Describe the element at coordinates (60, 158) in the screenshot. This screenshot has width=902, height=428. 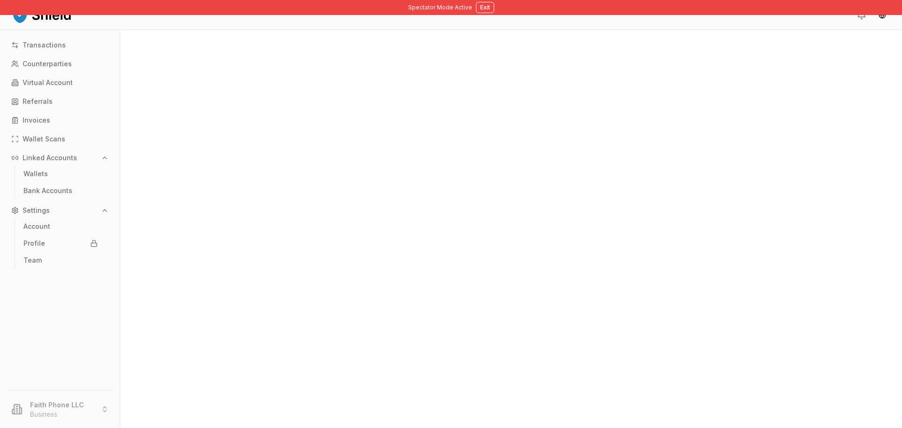
I see `button: Linked Accounts` at that location.